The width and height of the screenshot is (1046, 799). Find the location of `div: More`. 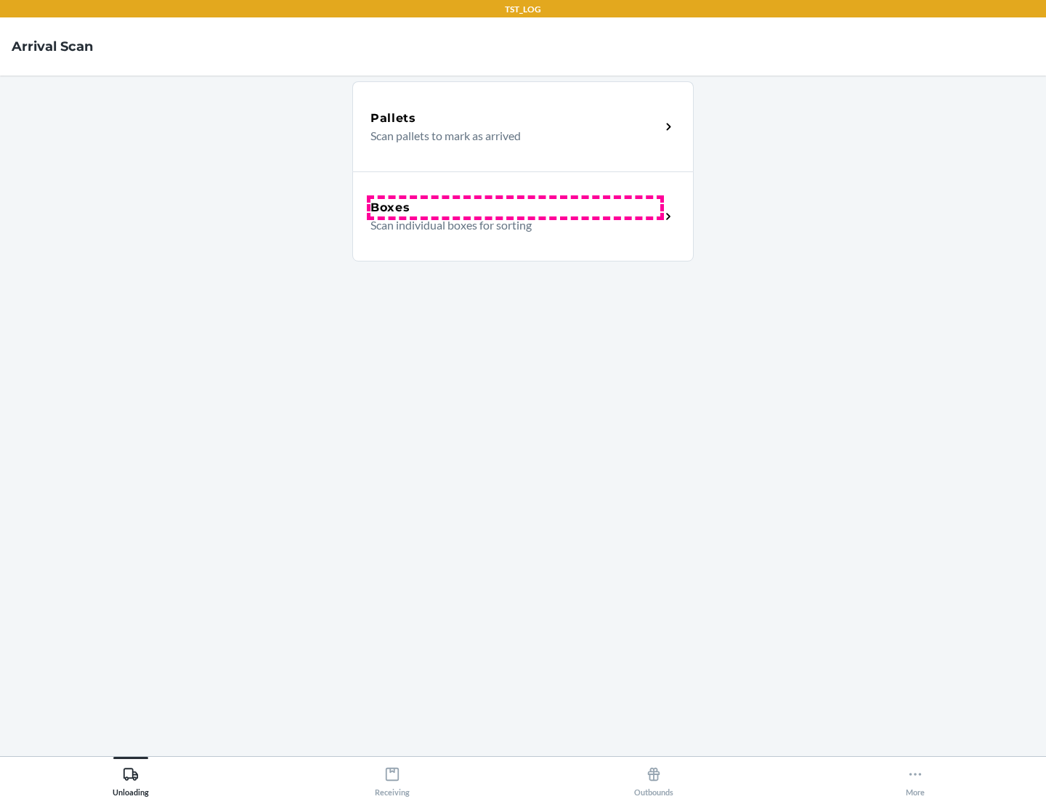

div: More is located at coordinates (915, 779).